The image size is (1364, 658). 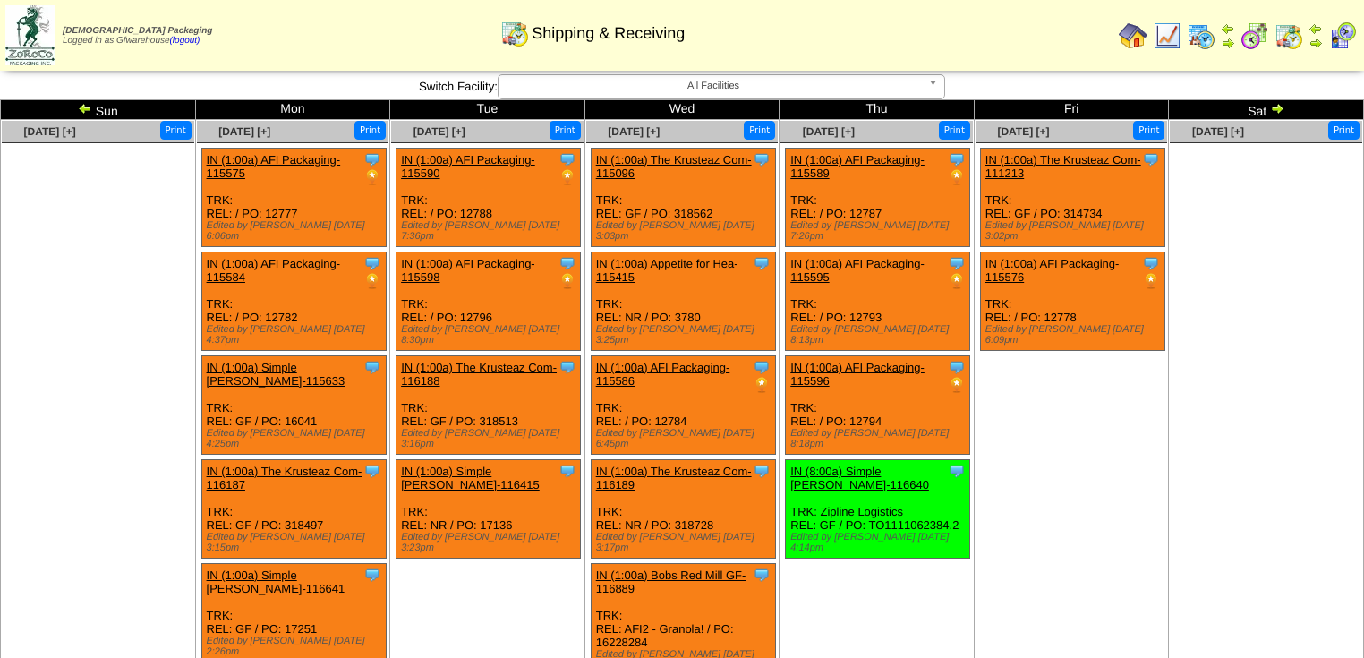 What do you see at coordinates (878, 302) in the screenshot?
I see `div: TRK: REL: / PO: 12793` at bounding box center [878, 302].